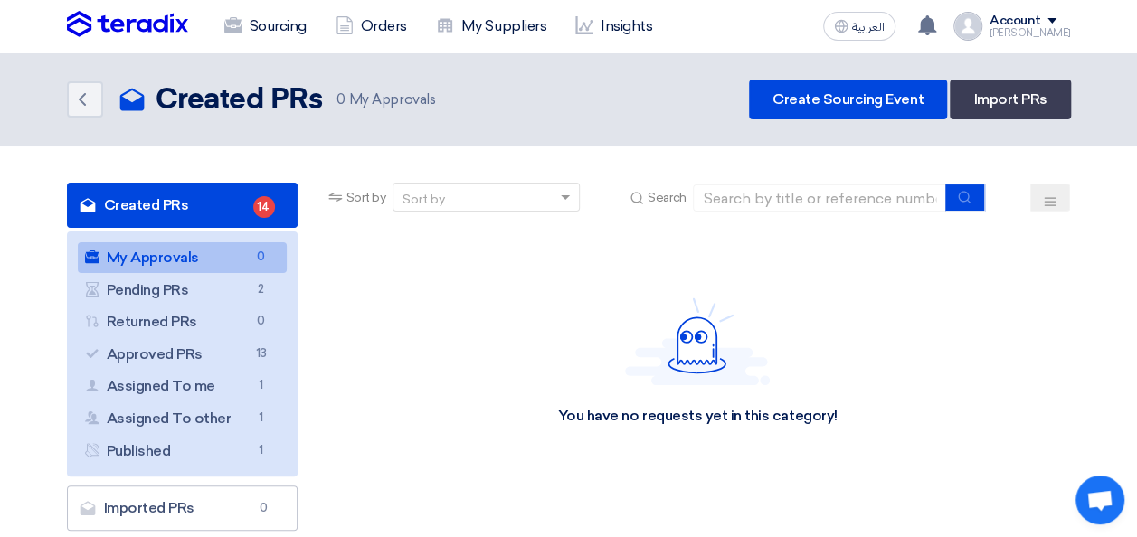 This screenshot has width=1137, height=537. What do you see at coordinates (868, 27) in the screenshot?
I see `span: العربية` at bounding box center [868, 27].